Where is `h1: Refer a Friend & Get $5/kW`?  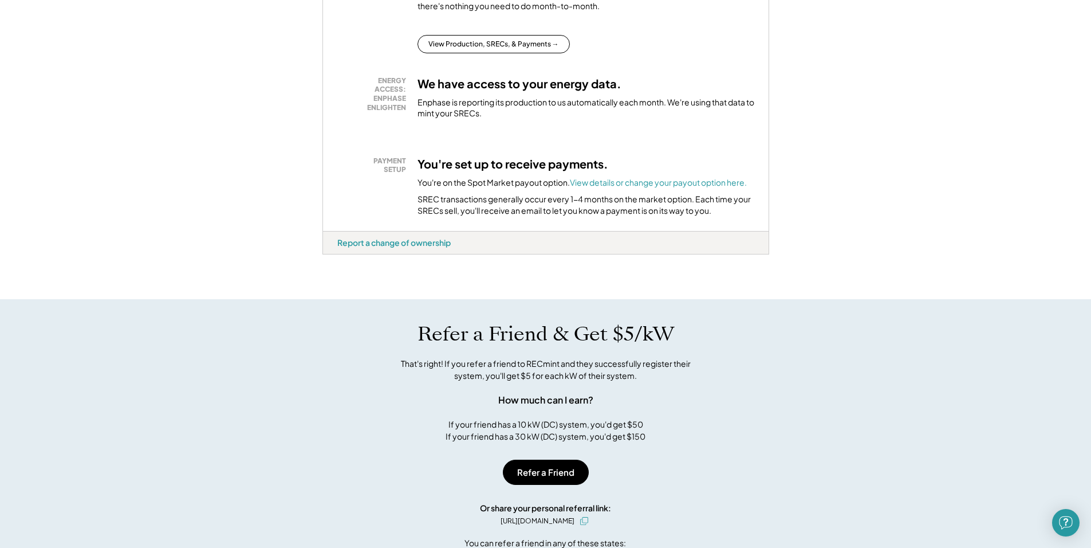 h1: Refer a Friend & Get $5/kW is located at coordinates (546, 334).